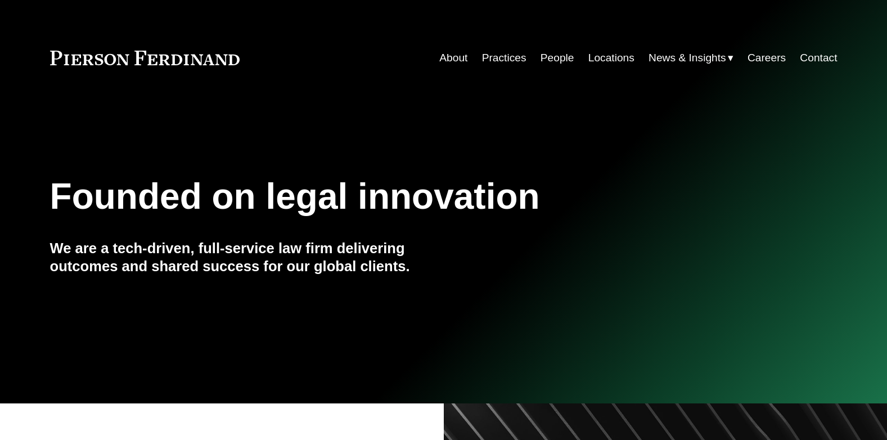 This screenshot has height=440, width=887. I want to click on h1: Founded on legal innovation, so click(378, 196).